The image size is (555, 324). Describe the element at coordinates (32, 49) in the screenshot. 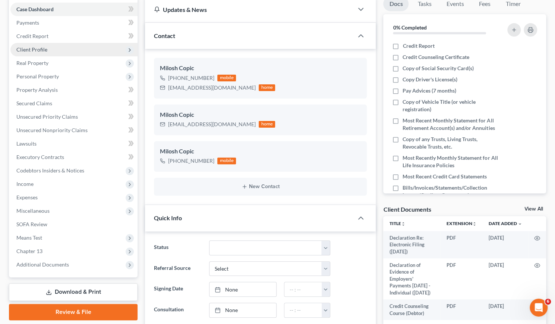

I see `span: Client Profile` at that location.